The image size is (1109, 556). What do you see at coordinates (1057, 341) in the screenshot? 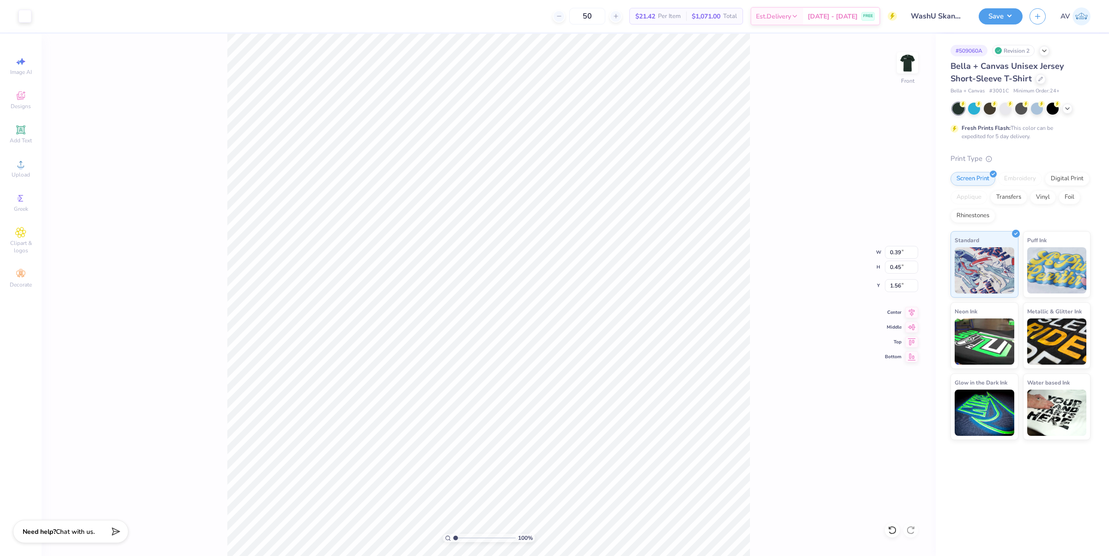
I see `img: Metallic & Glitter Ink` at bounding box center [1057, 341].